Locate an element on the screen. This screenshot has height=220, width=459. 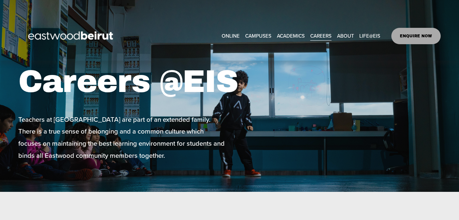
span: ACADEMICS is located at coordinates (291, 36).